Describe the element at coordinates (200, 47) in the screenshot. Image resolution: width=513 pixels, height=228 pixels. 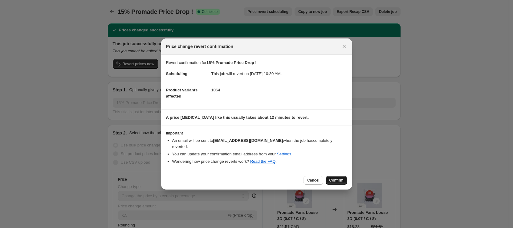
I see `span: Price change revert confirmation` at that location.